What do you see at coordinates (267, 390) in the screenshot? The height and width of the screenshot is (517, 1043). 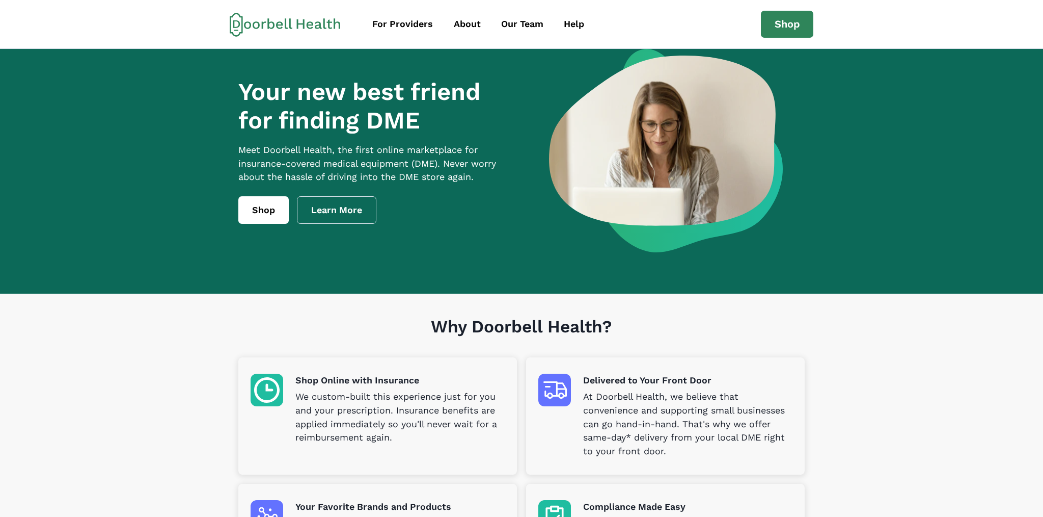 I see `img: Shop Online with Insurance icon` at bounding box center [267, 390].